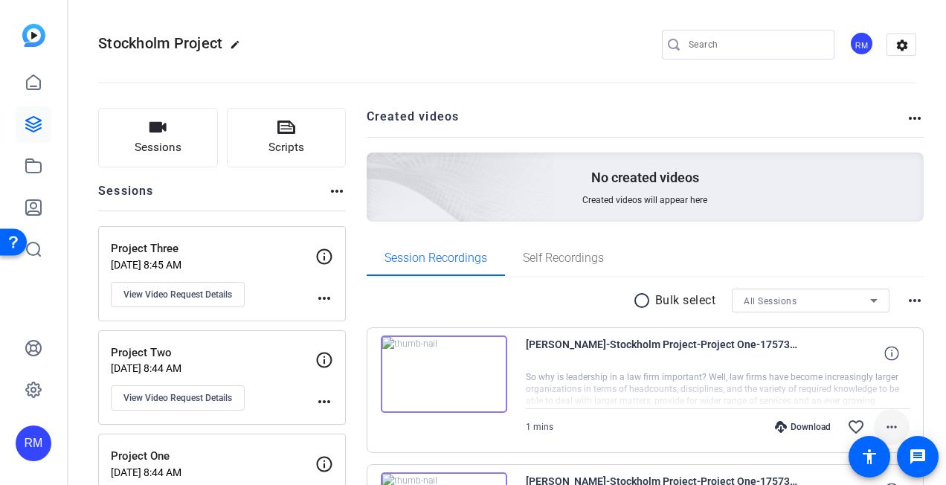 This screenshot has height=485, width=946. I want to click on span: Session Recordings, so click(436, 258).